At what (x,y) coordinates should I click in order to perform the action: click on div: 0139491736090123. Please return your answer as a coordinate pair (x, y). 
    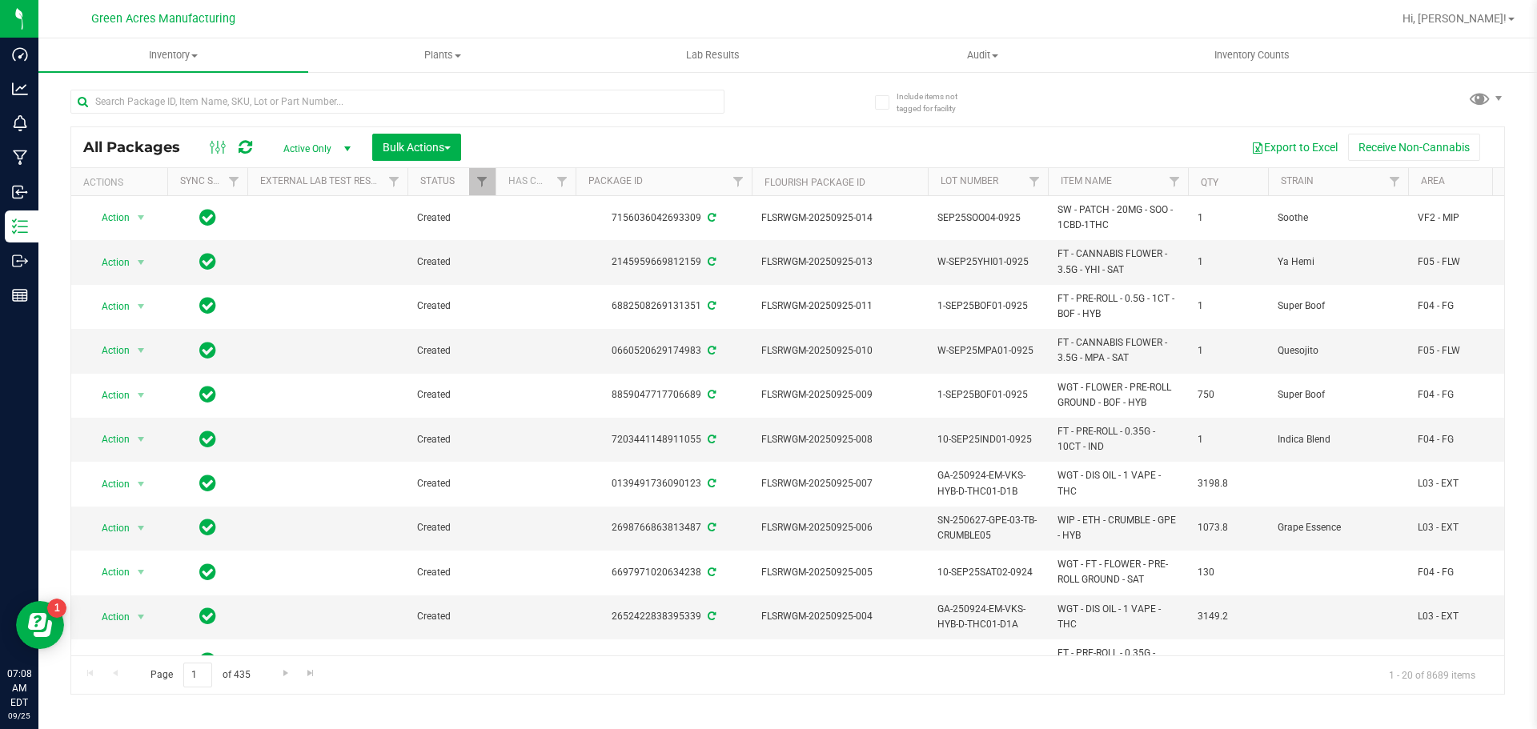
    Looking at the image, I should click on (663, 483).